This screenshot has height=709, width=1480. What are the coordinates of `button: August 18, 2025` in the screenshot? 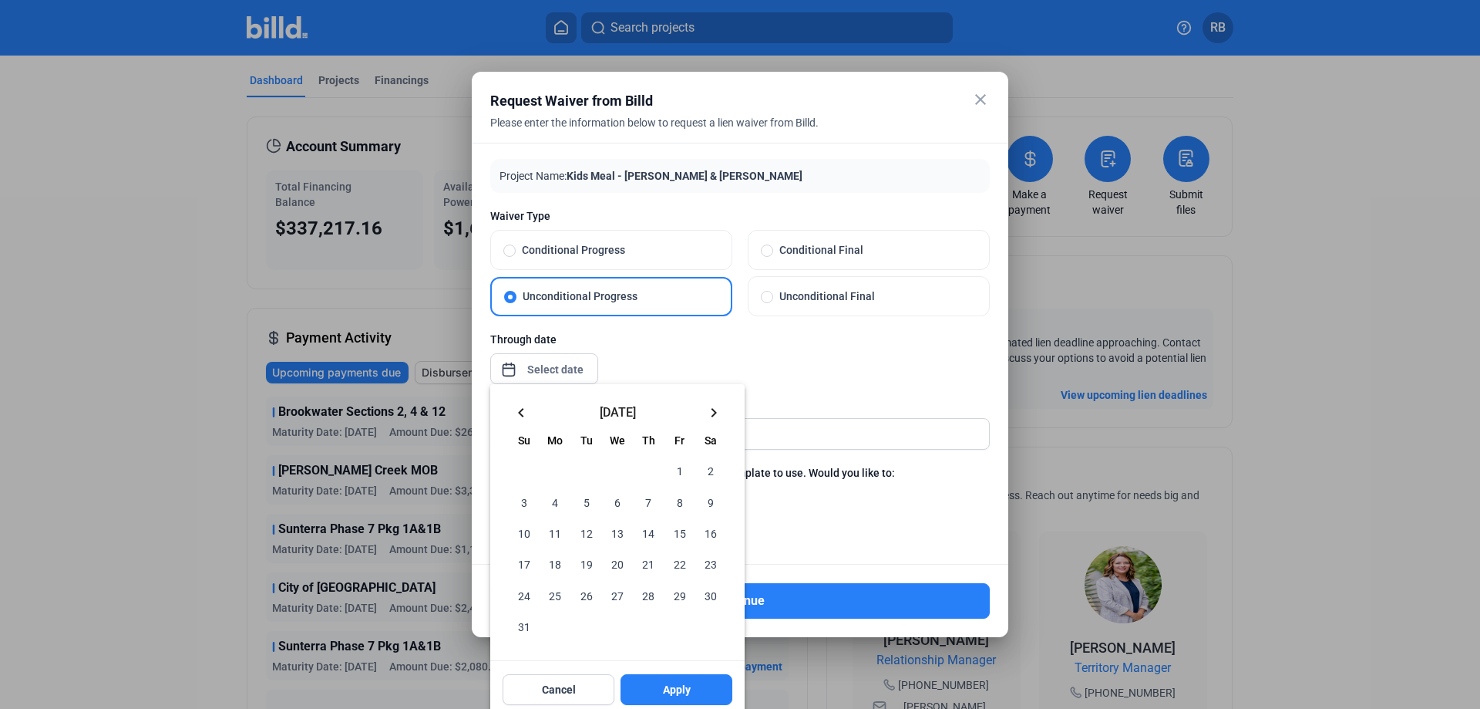 It's located at (555, 564).